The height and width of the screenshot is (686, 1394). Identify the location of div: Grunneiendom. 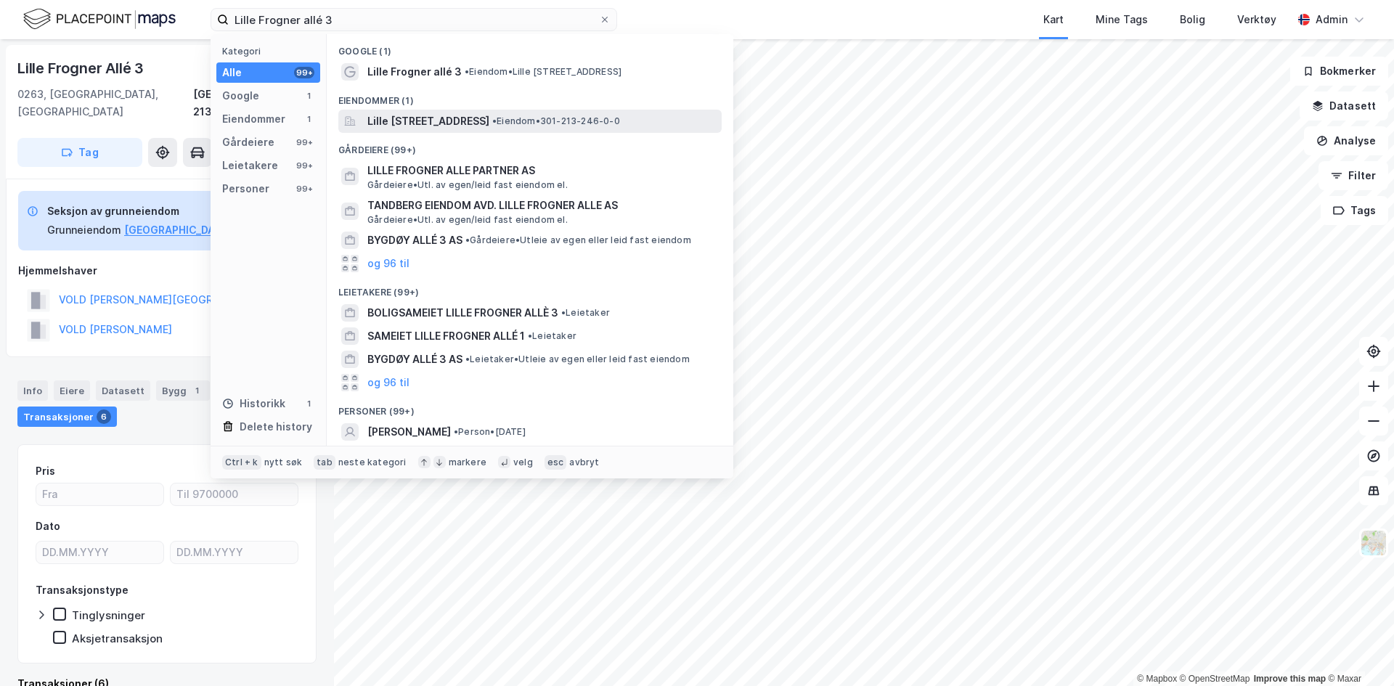
(84, 230).